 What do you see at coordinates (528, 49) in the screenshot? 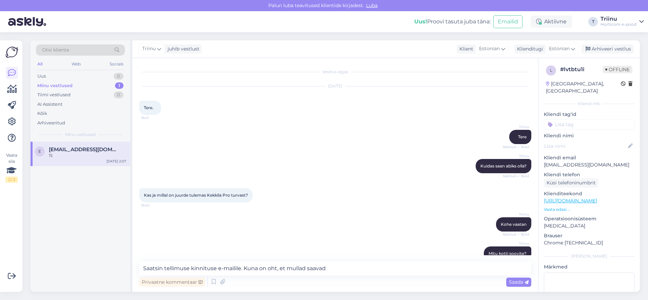
I see `div: Klienditugi` at bounding box center [528, 49].